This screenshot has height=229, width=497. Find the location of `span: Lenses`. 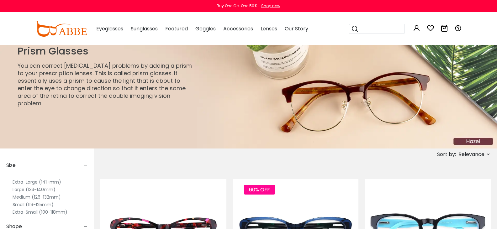

span: Lenses is located at coordinates (269, 29).